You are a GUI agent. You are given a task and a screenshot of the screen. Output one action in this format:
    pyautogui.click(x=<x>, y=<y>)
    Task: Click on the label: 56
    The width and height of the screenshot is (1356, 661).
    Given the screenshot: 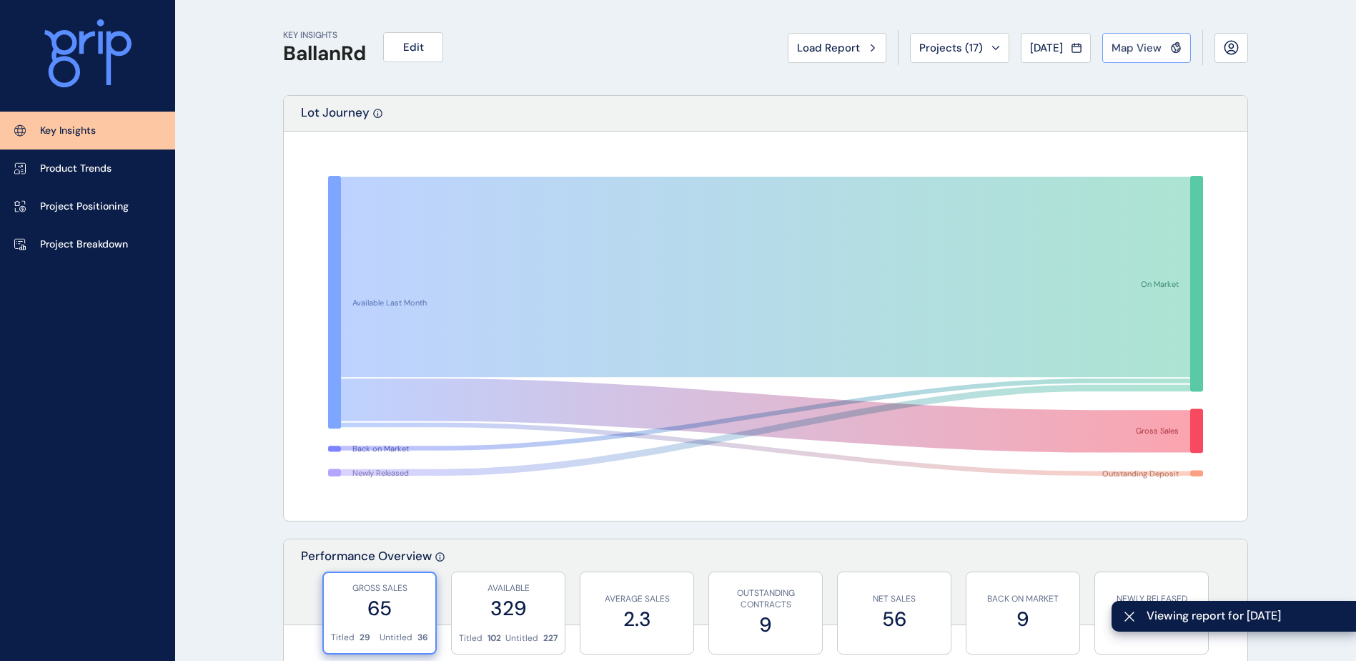 What is the action you would take?
    pyautogui.click(x=895, y=619)
    